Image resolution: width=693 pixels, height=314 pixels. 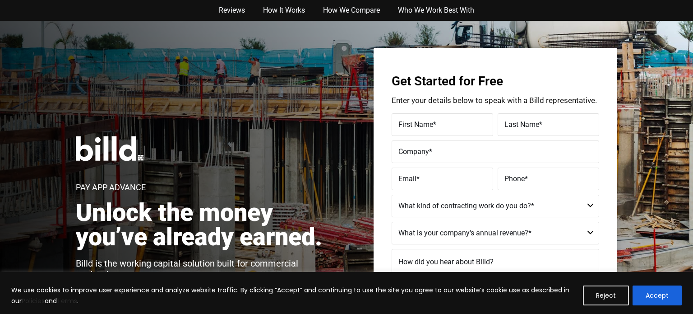 I want to click on a: Terms, so click(x=67, y=301).